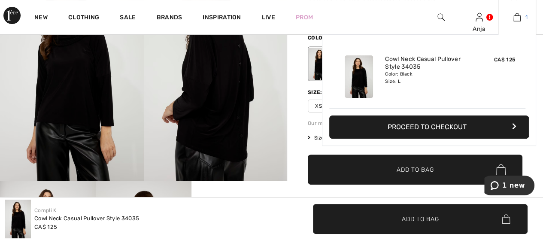 Image resolution: width=543 pixels, height=240 pixels. I want to click on a: Compli K, so click(45, 210).